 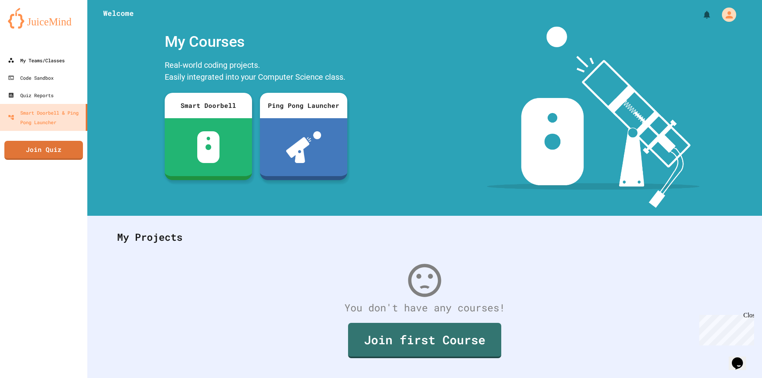 I want to click on div: You don't have any courses!, so click(x=425, y=308).